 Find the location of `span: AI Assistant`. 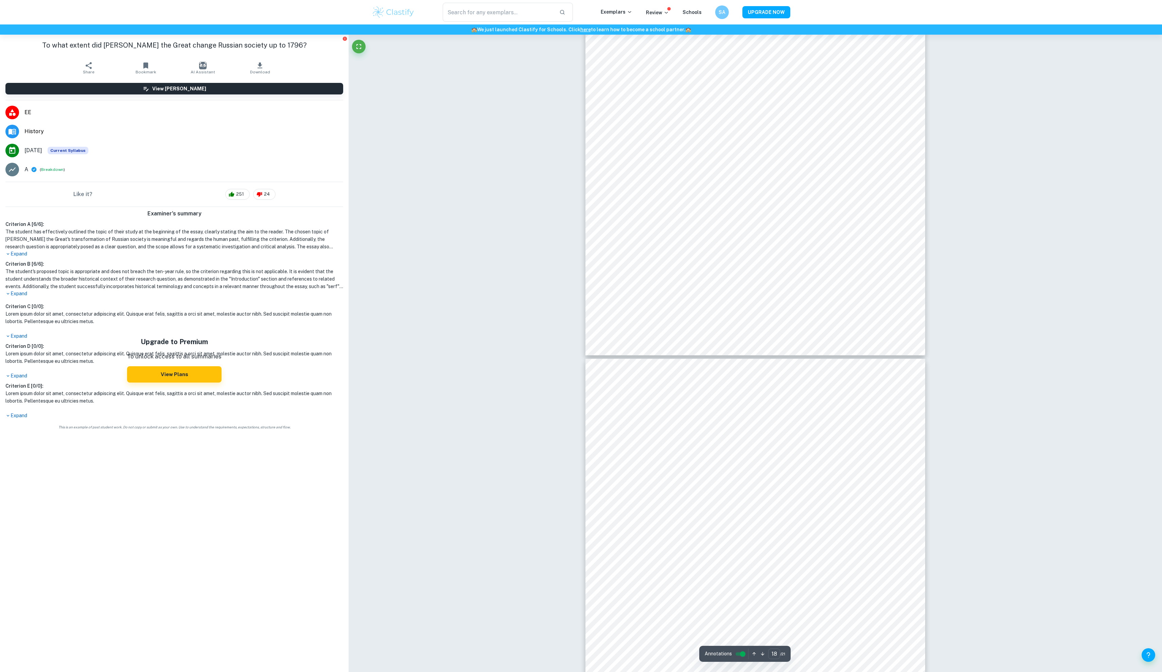

span: AI Assistant is located at coordinates (203, 72).